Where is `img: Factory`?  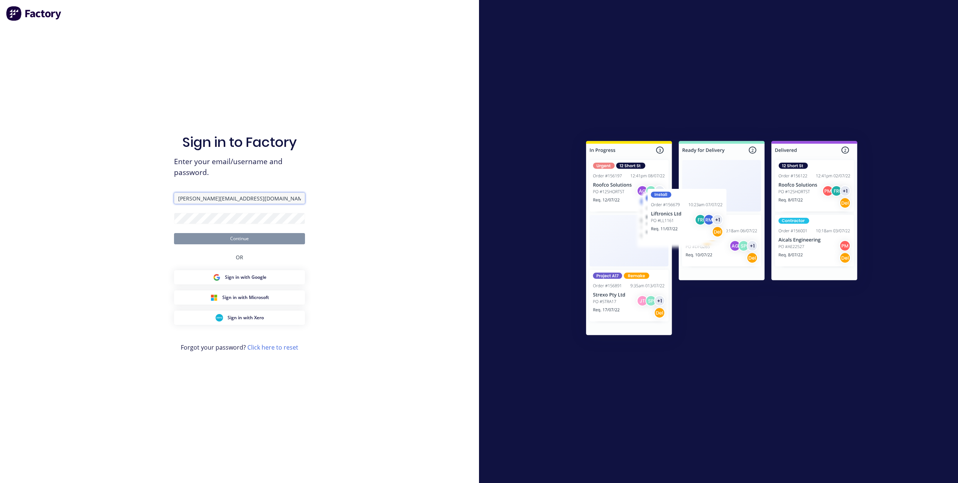 img: Factory is located at coordinates (34, 13).